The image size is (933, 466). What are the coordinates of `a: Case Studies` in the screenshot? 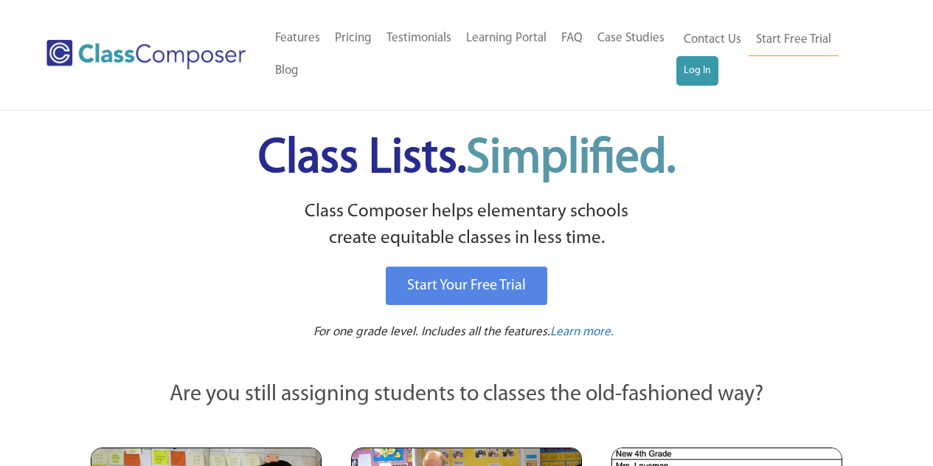 It's located at (631, 38).